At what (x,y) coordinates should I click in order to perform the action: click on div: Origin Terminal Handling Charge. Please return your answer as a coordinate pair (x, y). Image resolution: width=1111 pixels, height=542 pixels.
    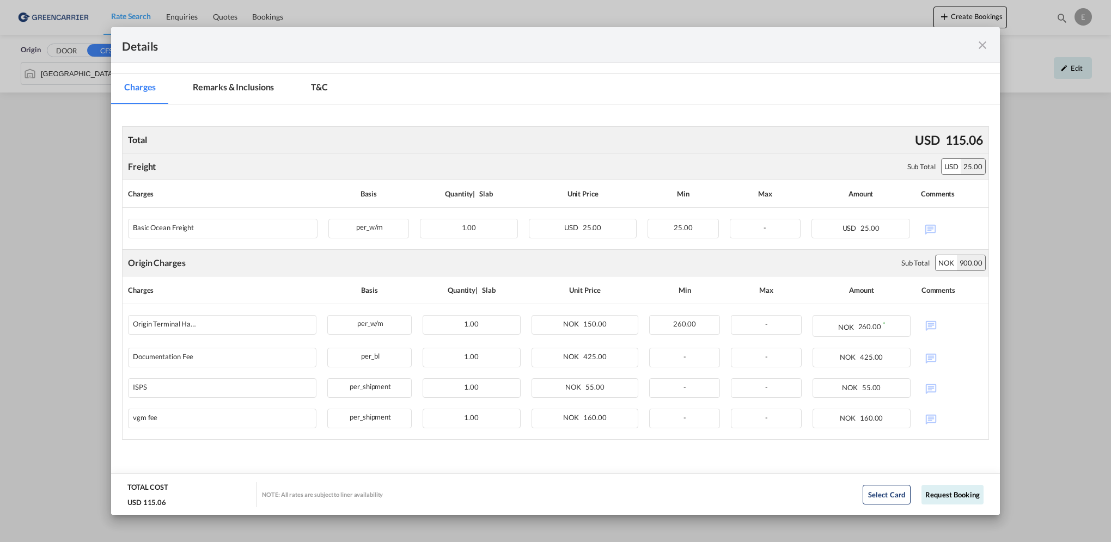
    Looking at the image, I should click on (166, 324).